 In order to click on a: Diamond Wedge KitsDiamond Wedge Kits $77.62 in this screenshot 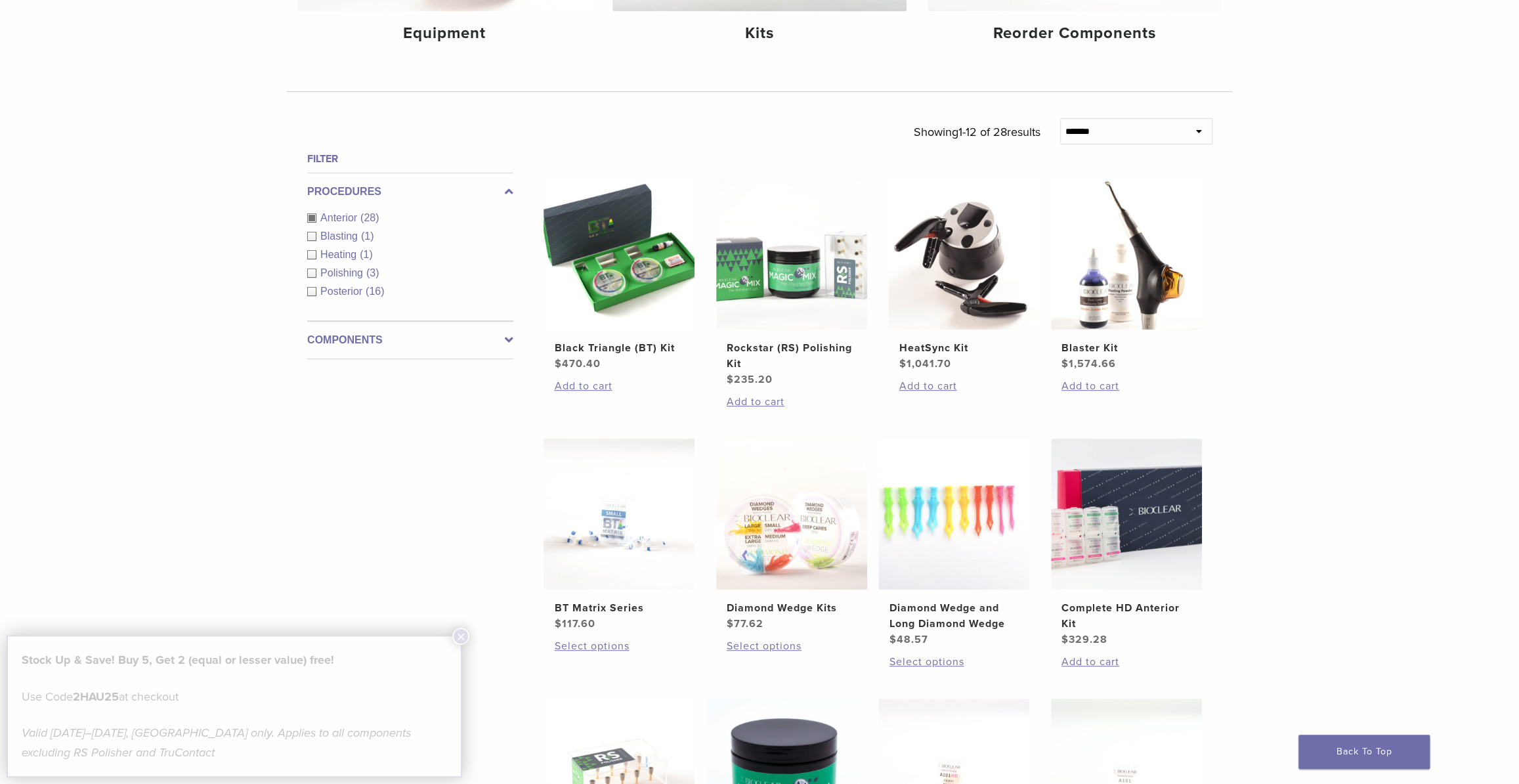, I will do `click(792, 535)`.